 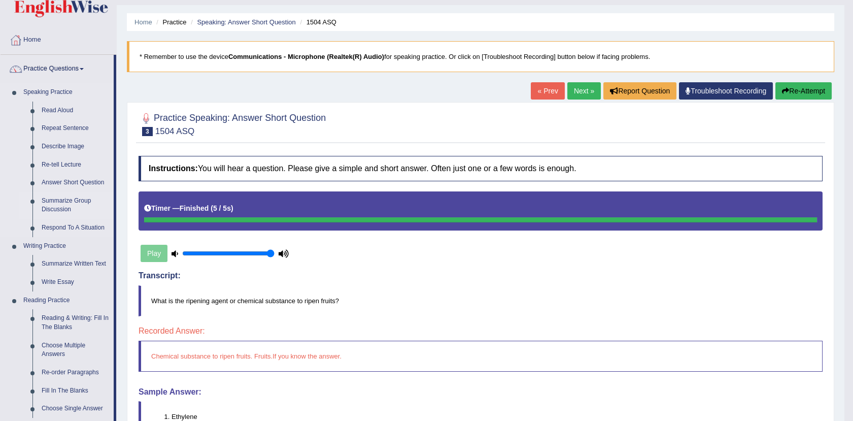 What do you see at coordinates (481, 276) in the screenshot?
I see `h4: Transcript:` at bounding box center [481, 276].